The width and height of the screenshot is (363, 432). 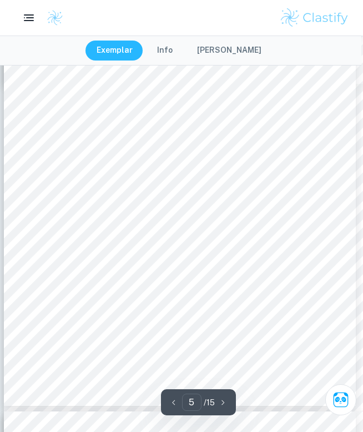 I want to click on p: / 15, so click(x=209, y=403).